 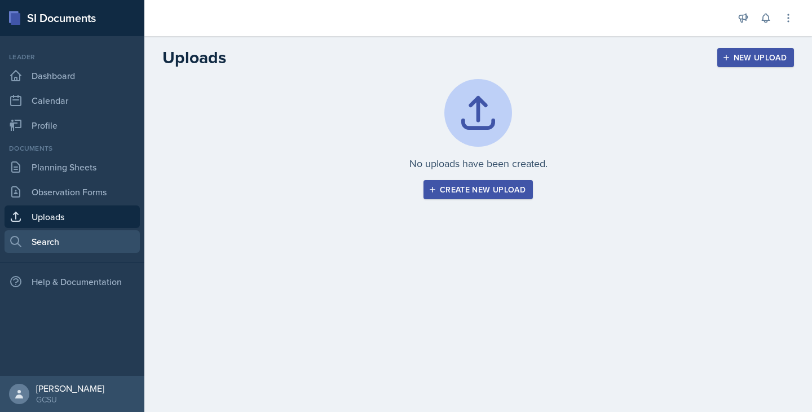 I want to click on div: Help & Documentation, so click(x=72, y=282).